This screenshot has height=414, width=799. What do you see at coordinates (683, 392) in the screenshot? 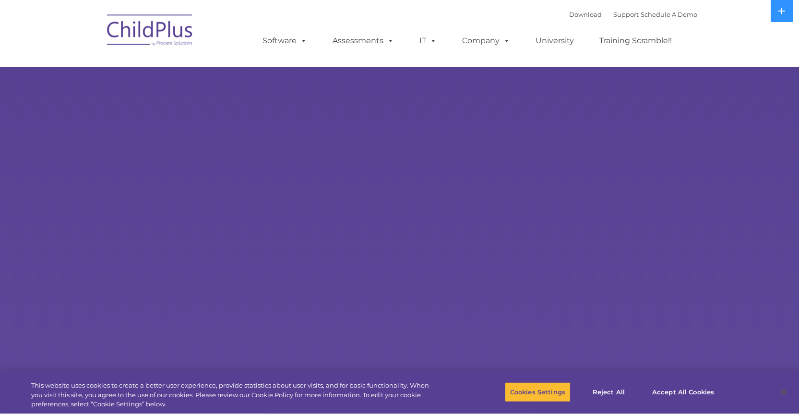
I see `button: Accept All Cookies` at bounding box center [683, 392].